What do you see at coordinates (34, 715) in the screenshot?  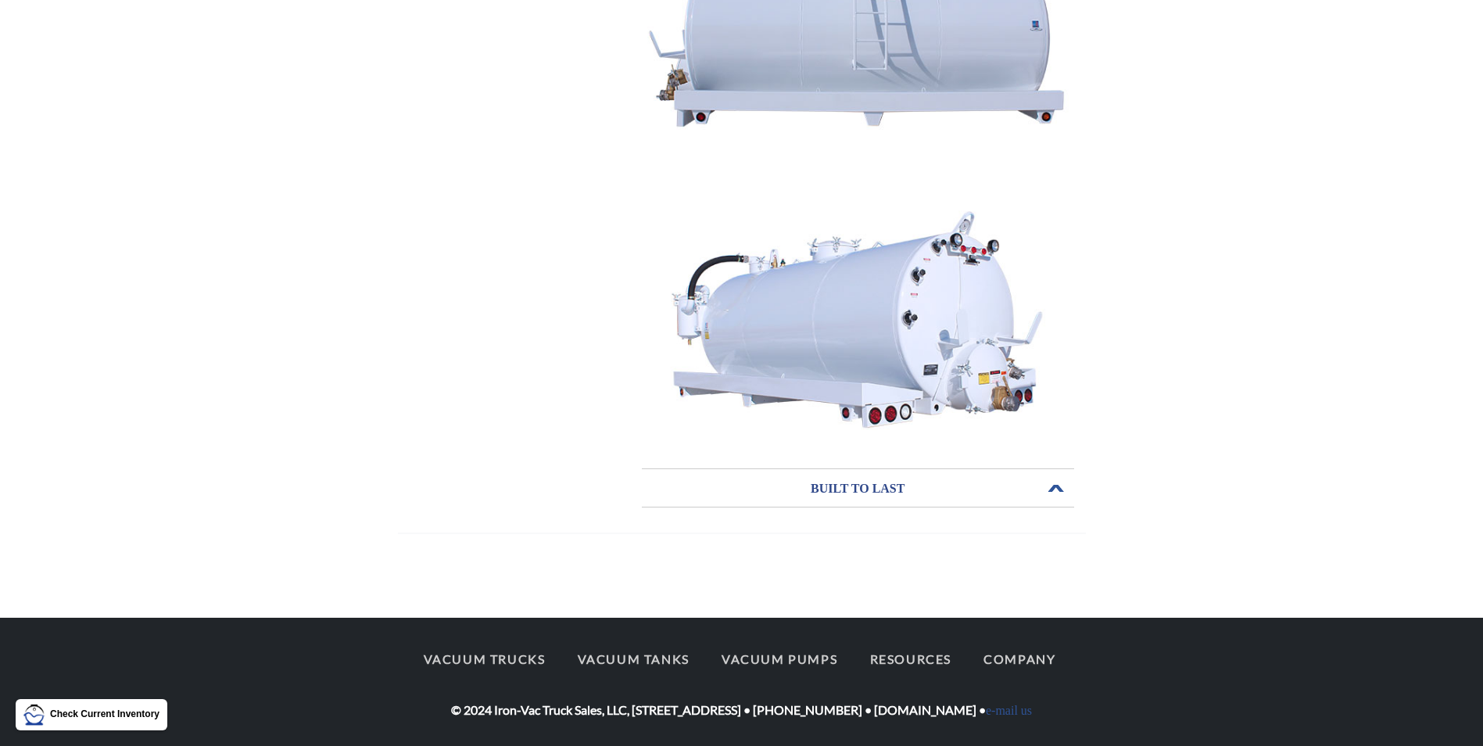 I see `img: LMT Icon` at bounding box center [34, 715].